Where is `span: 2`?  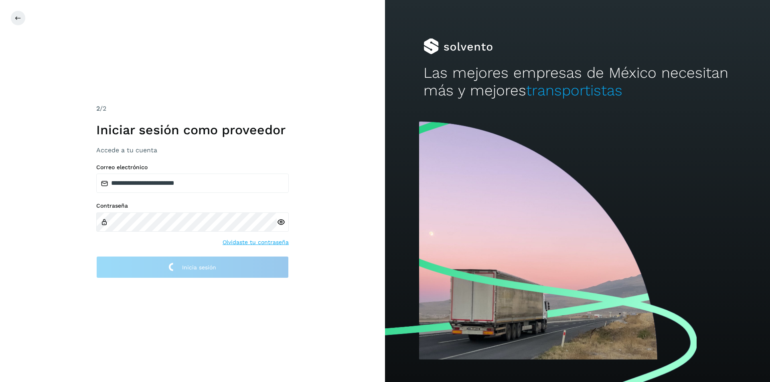
span: 2 is located at coordinates (98, 108).